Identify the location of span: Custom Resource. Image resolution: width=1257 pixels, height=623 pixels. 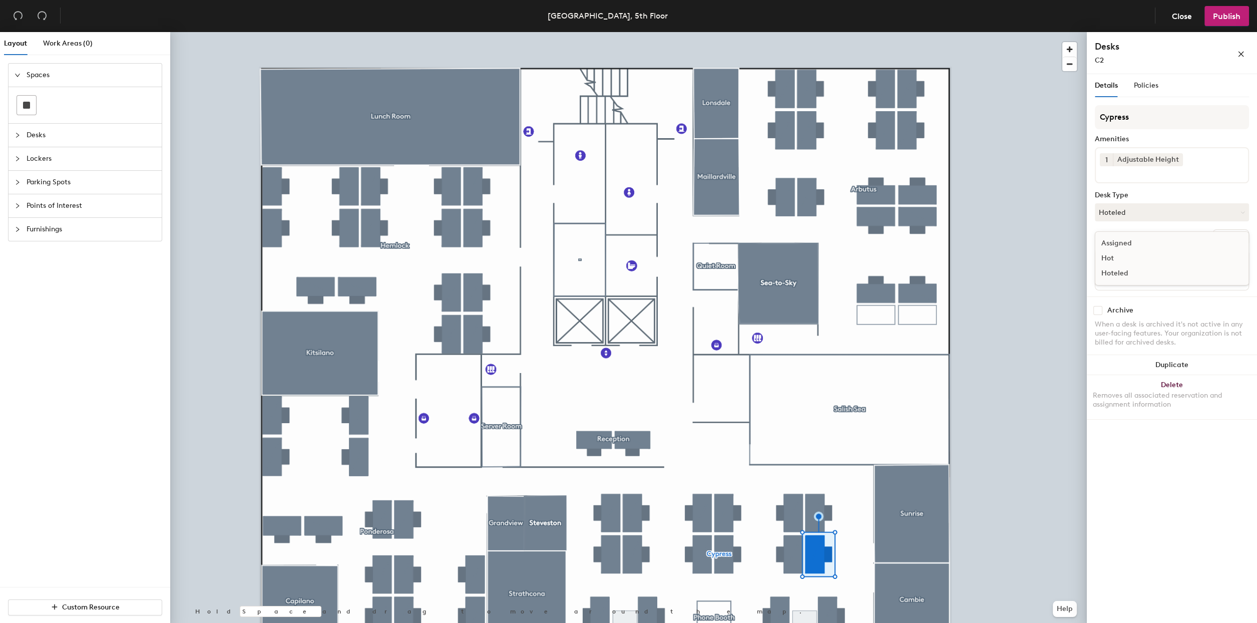
(91, 607).